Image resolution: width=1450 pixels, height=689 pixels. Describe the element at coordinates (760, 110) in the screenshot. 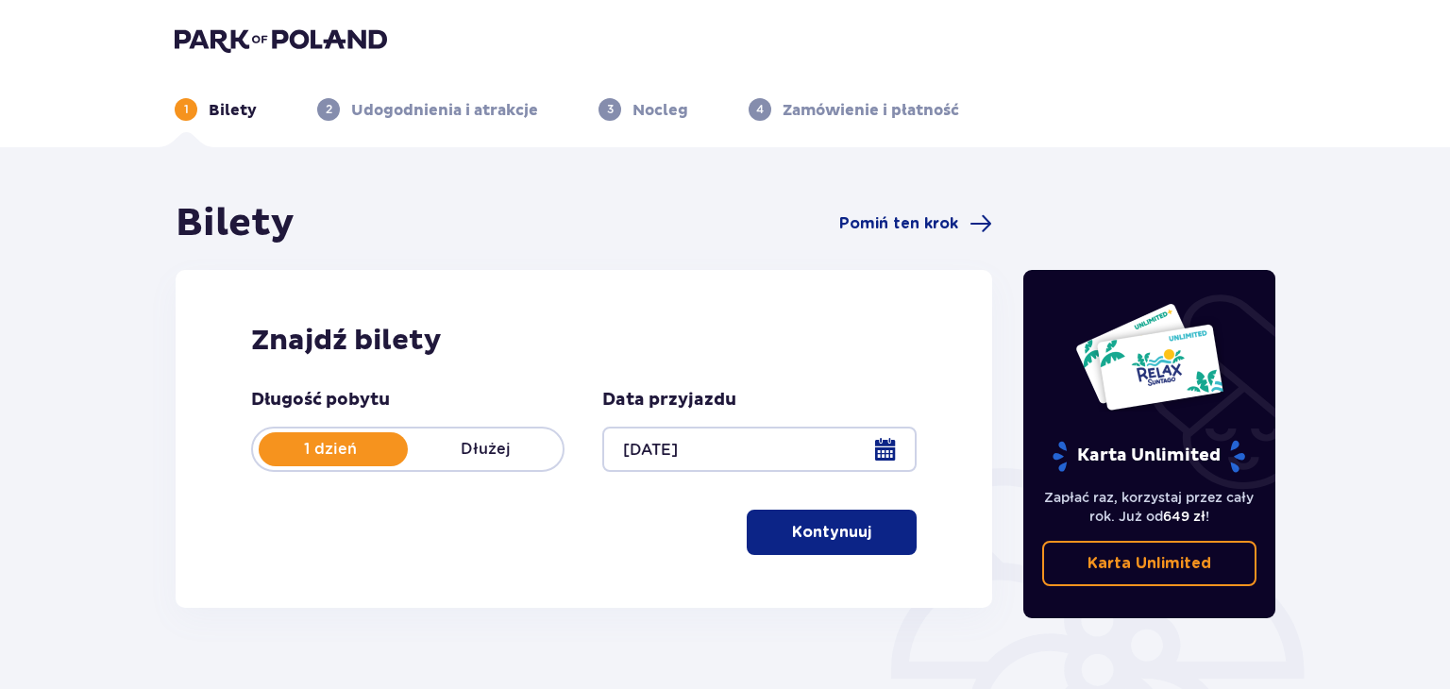

I see `p: 4` at that location.